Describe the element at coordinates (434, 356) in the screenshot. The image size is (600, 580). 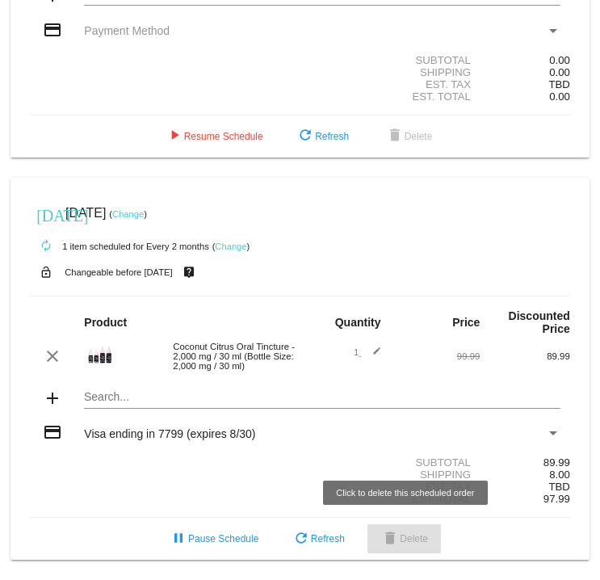
I see `div: 99.99` at that location.